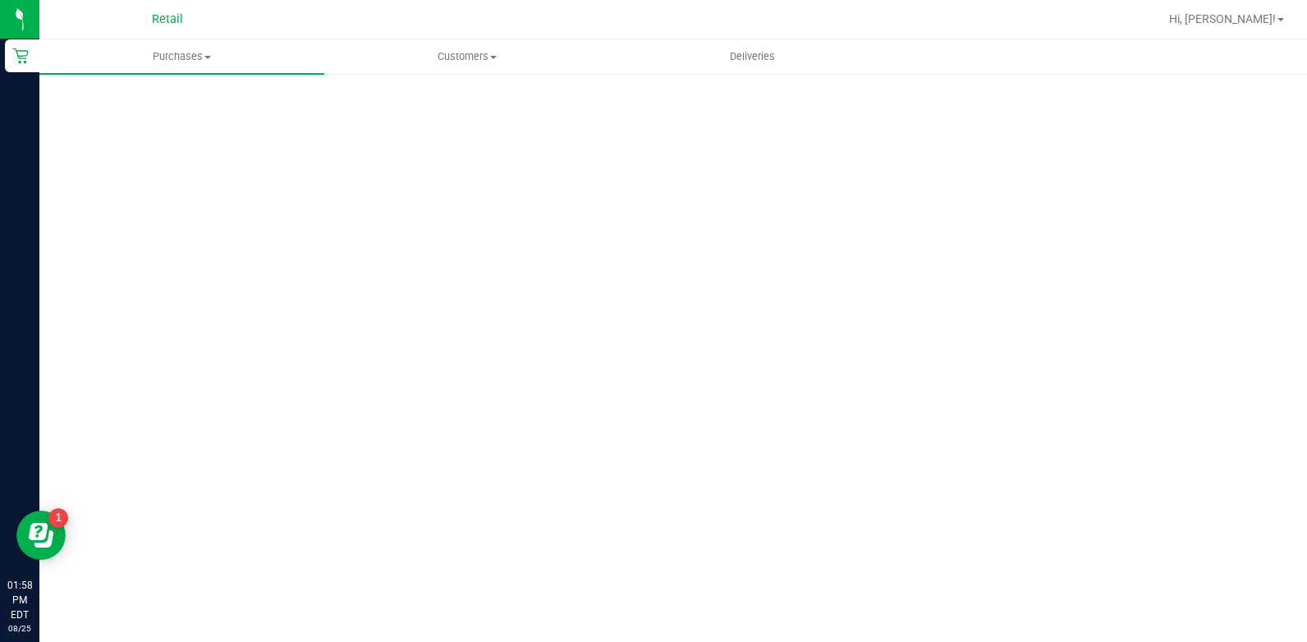 The width and height of the screenshot is (1307, 642). What do you see at coordinates (752, 57) in the screenshot?
I see `a: Deliveries` at bounding box center [752, 57].